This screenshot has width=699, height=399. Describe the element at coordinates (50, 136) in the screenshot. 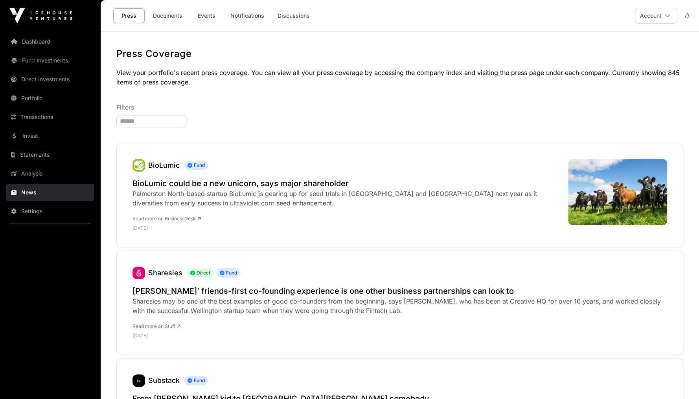

I see `a: Invest` at that location.